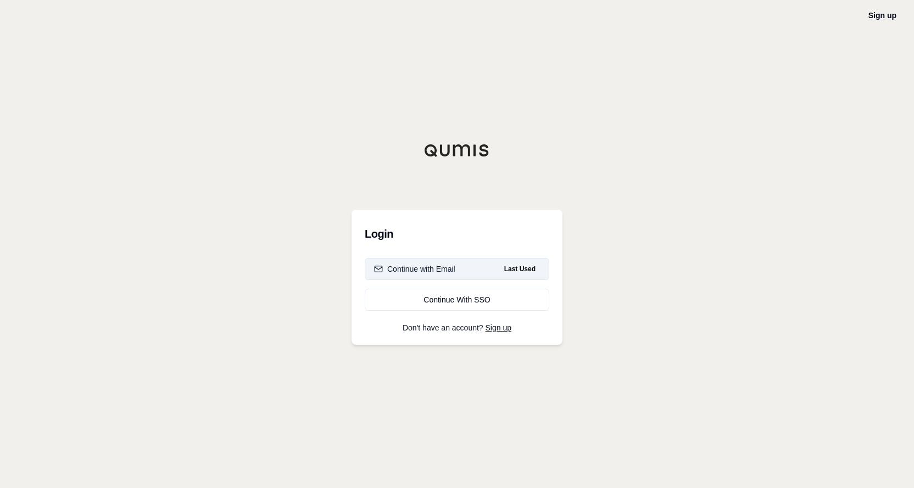 This screenshot has width=914, height=488. Describe the element at coordinates (457, 269) in the screenshot. I see `button: Continue with EmailLast Used` at that location.